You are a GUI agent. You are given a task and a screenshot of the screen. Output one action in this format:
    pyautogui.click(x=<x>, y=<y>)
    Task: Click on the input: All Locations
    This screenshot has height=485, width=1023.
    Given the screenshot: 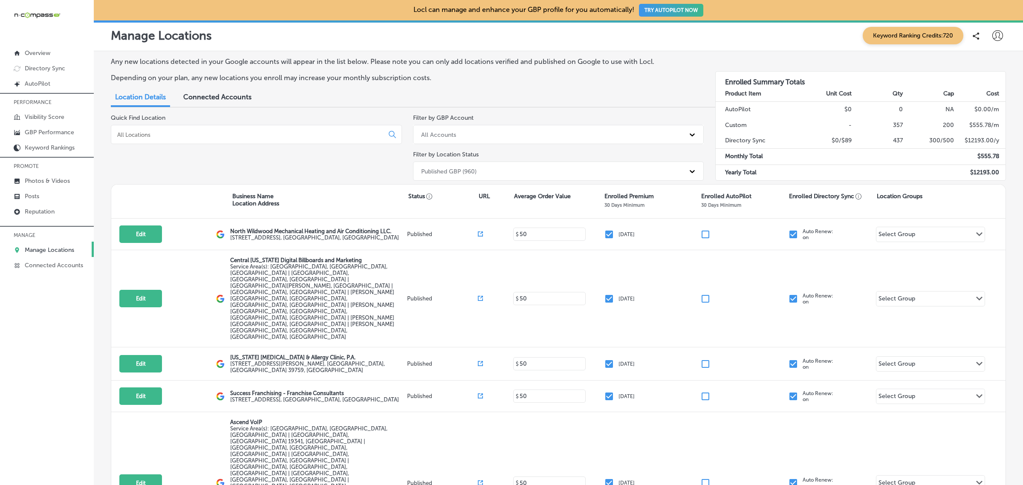 What is the action you would take?
    pyautogui.click(x=249, y=135)
    